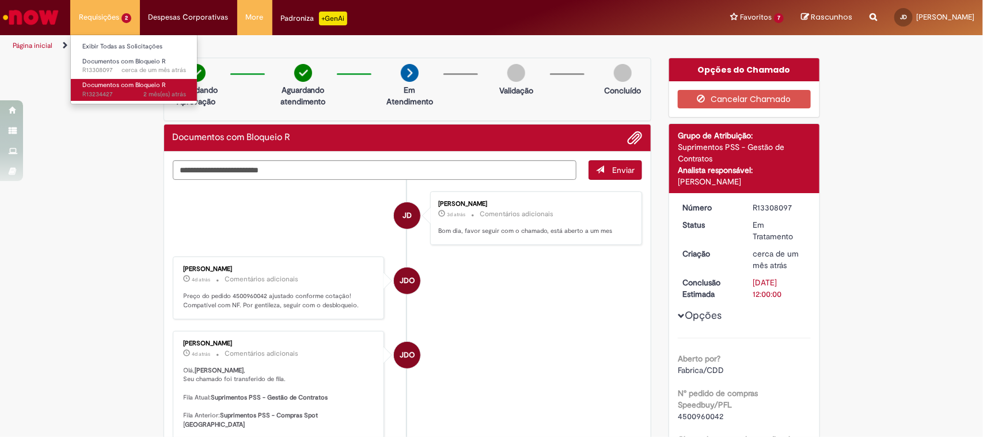  What do you see at coordinates (623, 90) in the screenshot?
I see `p: Concluído` at bounding box center [623, 90].